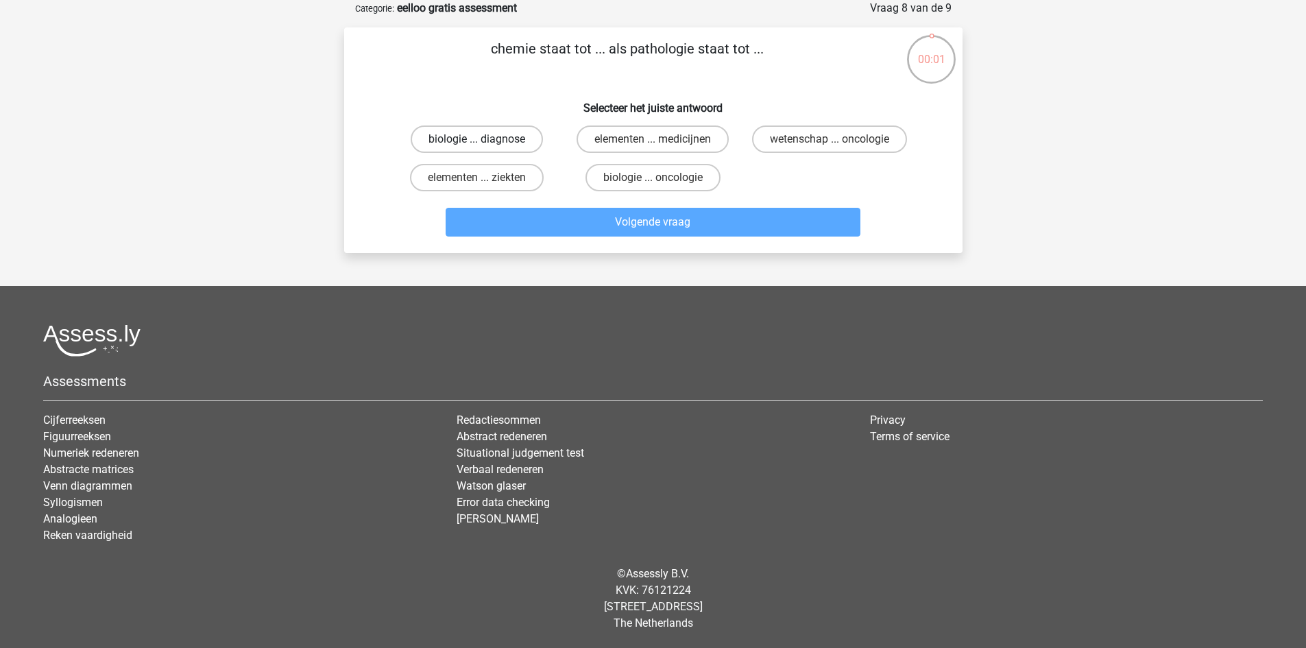 This screenshot has height=648, width=1306. Describe the element at coordinates (502, 436) in the screenshot. I see `a: Abstract redeneren` at that location.